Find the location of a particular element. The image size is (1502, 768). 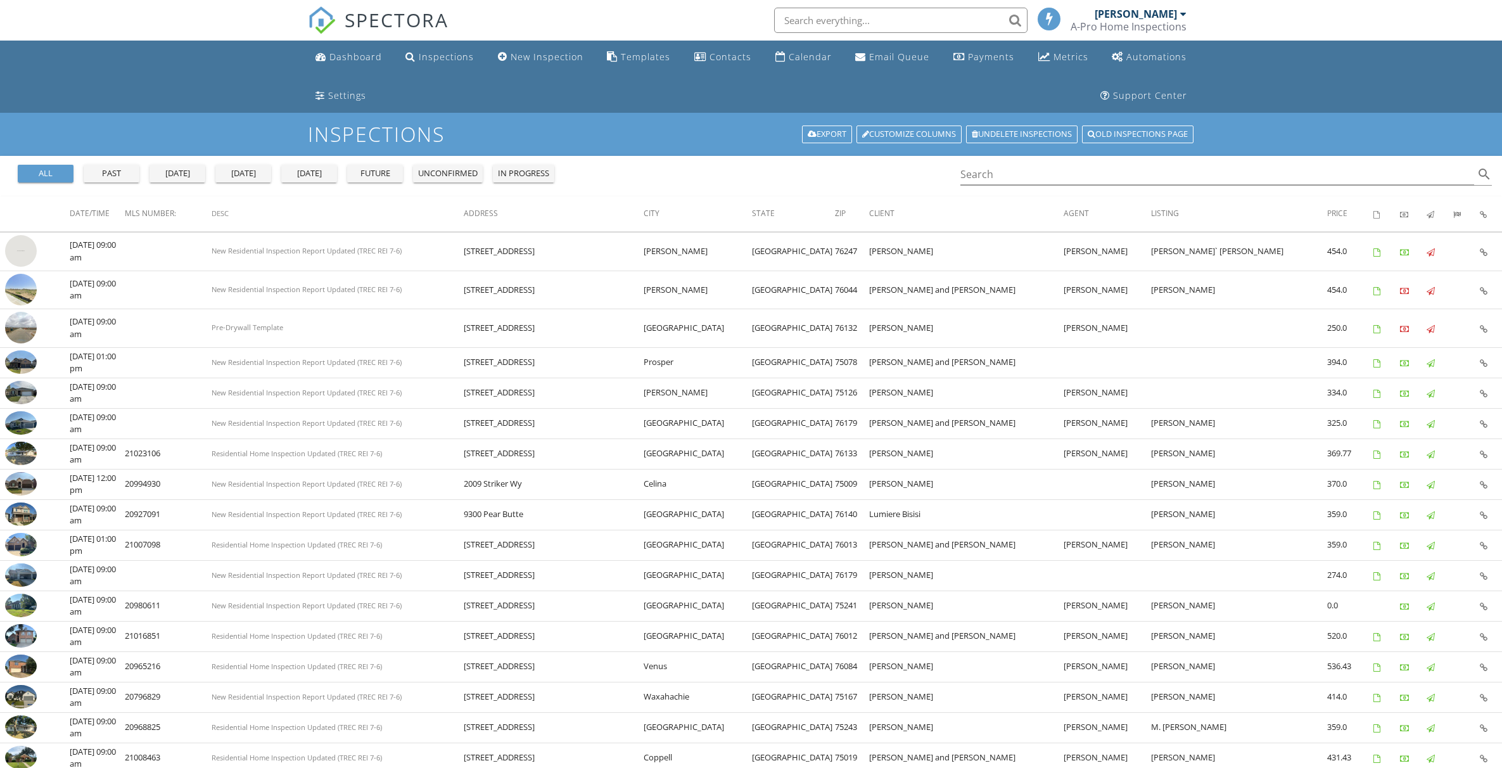

a: Customize Columns is located at coordinates (909, 134).